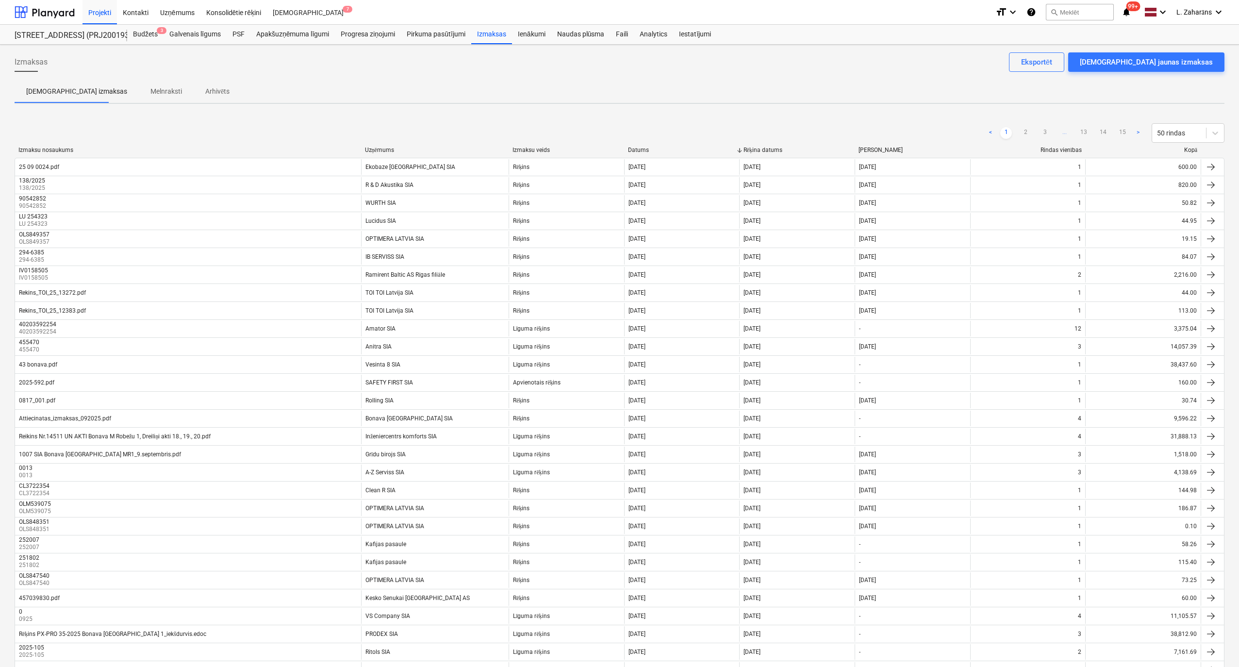  Describe the element at coordinates (145, 34) in the screenshot. I see `div: Budžets` at that location.